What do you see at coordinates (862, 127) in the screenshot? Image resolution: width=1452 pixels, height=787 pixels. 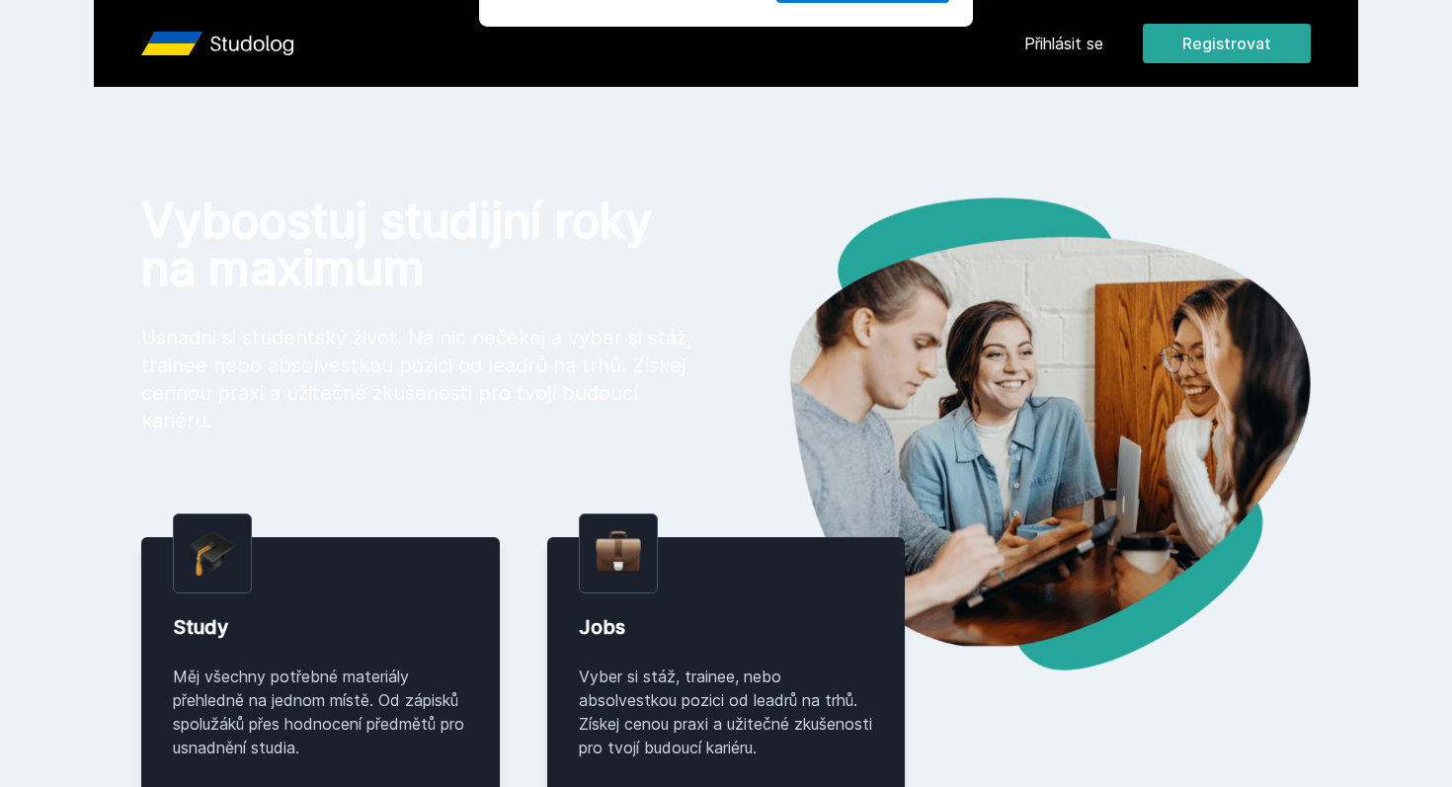 I see `button: Jasně, jsem pro` at bounding box center [862, 127].